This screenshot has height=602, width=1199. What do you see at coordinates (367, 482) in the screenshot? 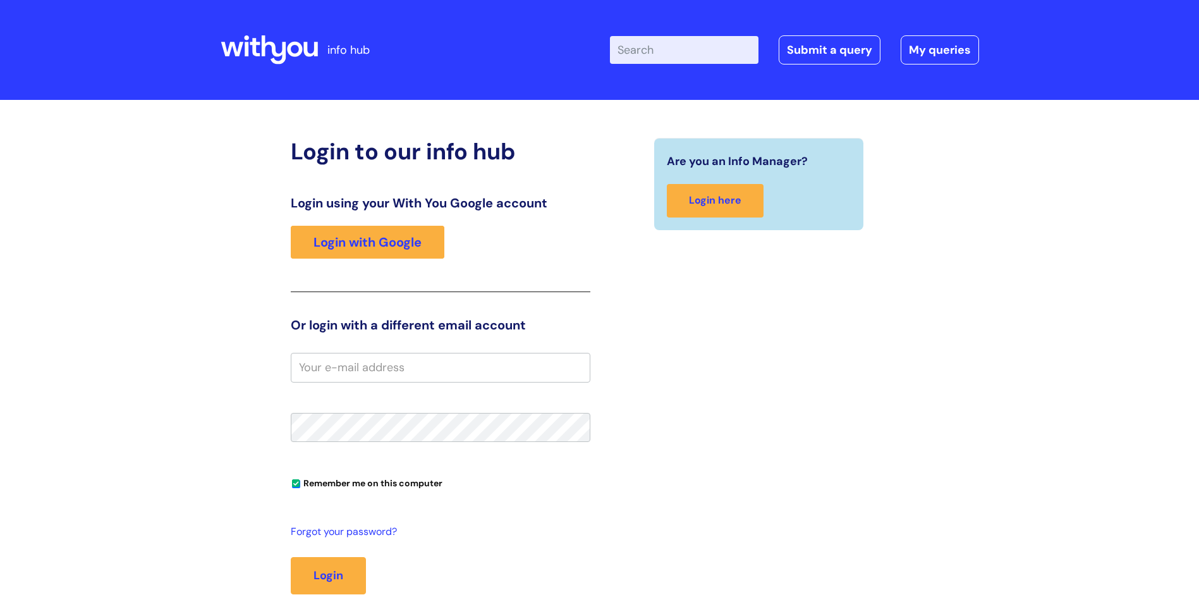
I see `label: Remember me on this computer` at bounding box center [367, 482].